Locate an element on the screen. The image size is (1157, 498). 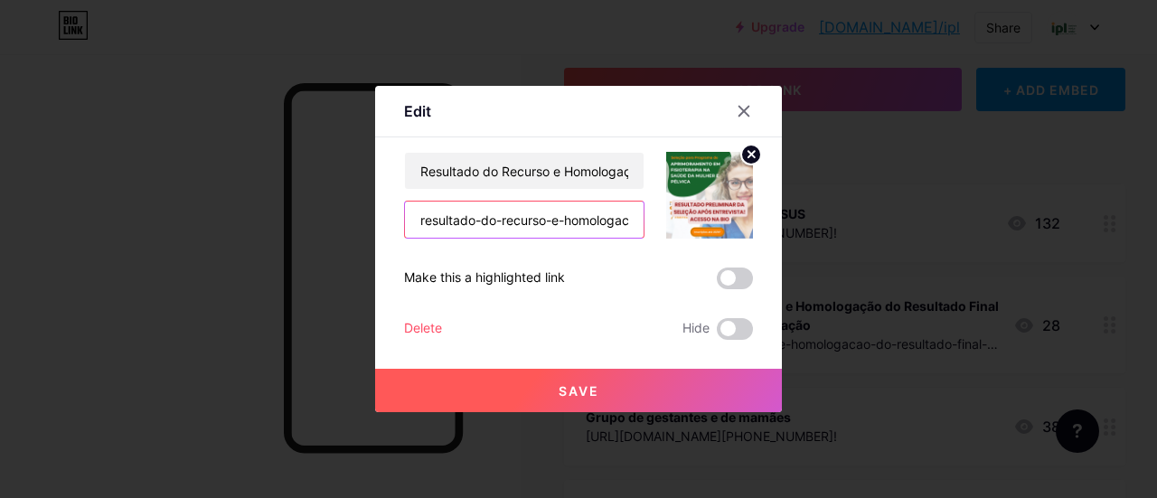
img: link_thumbnail is located at coordinates (710, 195).